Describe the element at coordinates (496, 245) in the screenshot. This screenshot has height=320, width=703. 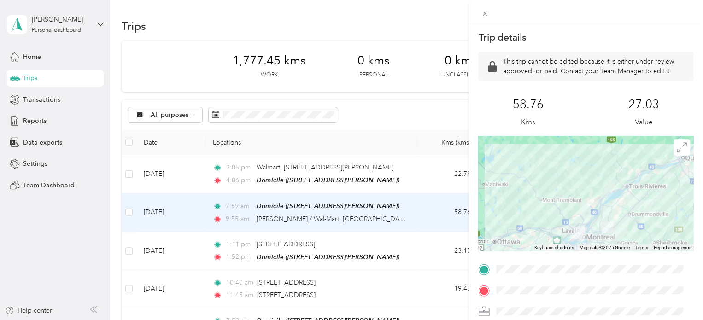
I see `img: Google` at that location.